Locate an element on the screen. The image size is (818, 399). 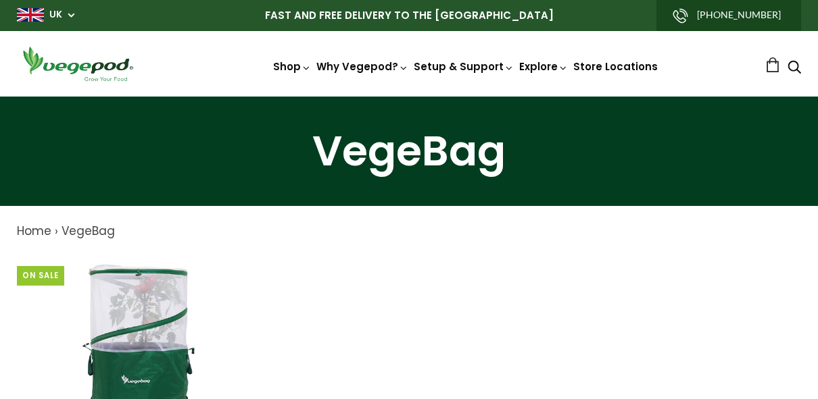
nav: breadcrumbs is located at coordinates (409, 232).